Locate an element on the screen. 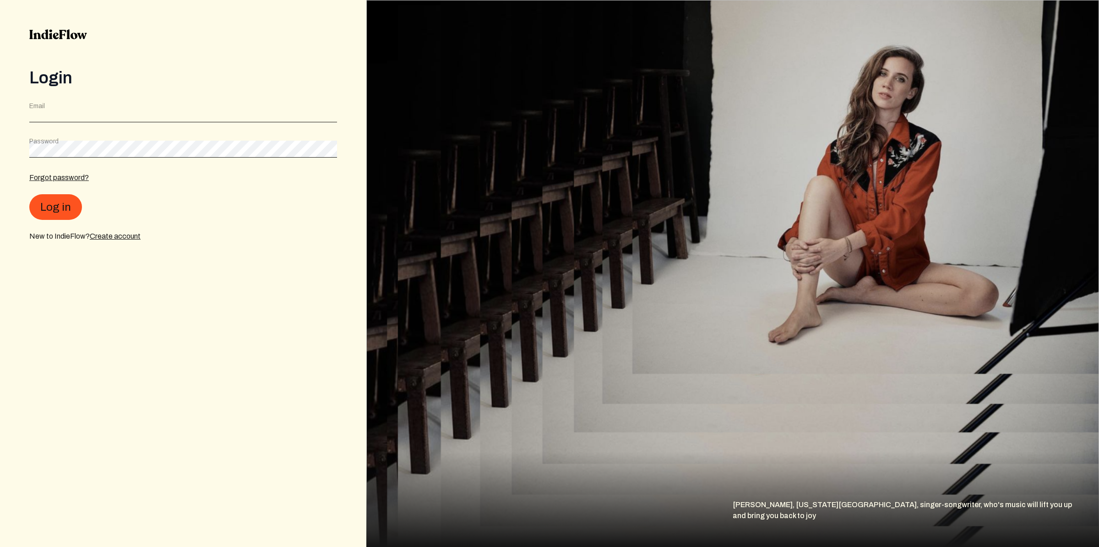  a: Create account is located at coordinates (115, 236).